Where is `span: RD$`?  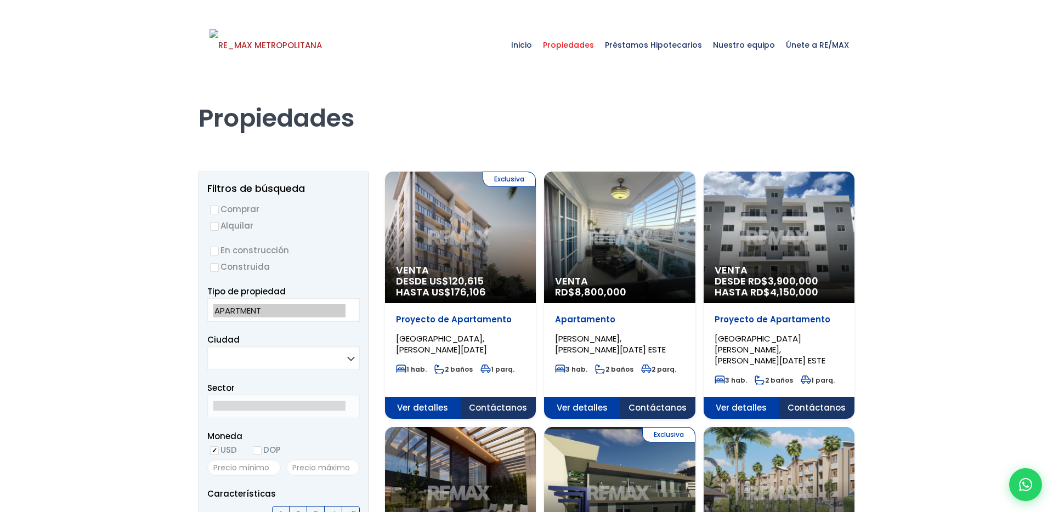
span: RD$ is located at coordinates (591, 292).